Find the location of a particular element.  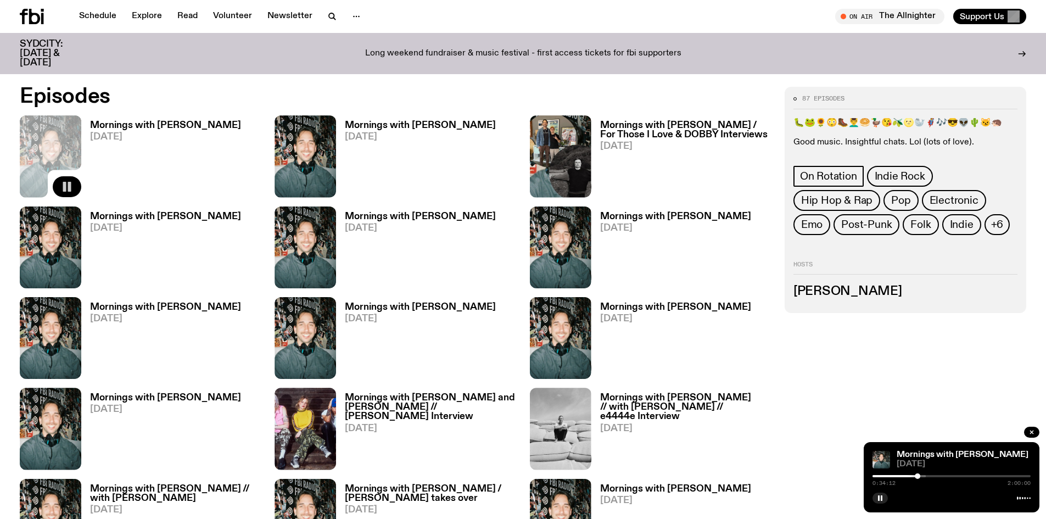

a: Post-Punk is located at coordinates (866, 225).